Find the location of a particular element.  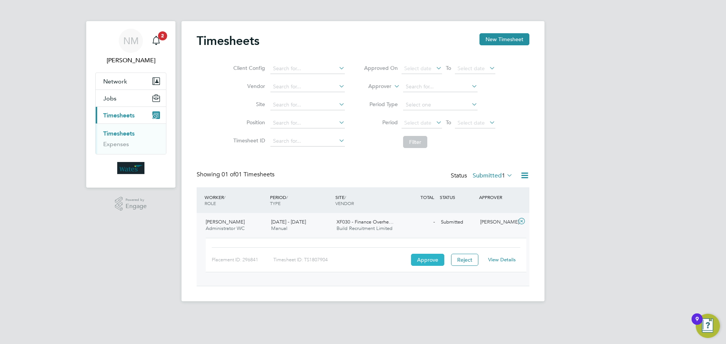

button: Filter is located at coordinates (415, 142).